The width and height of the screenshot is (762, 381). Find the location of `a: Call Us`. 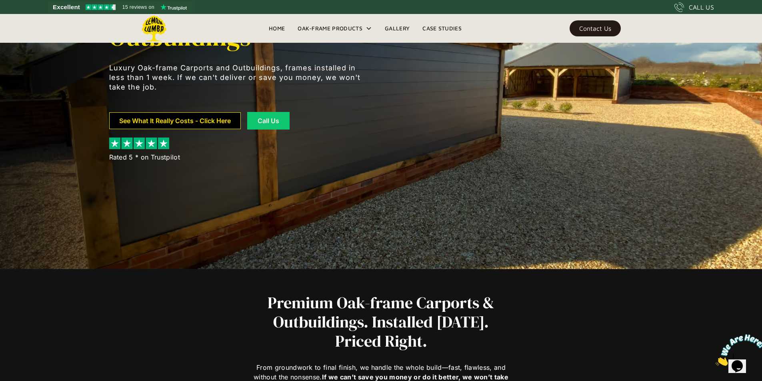

a: Call Us is located at coordinates (268, 121).